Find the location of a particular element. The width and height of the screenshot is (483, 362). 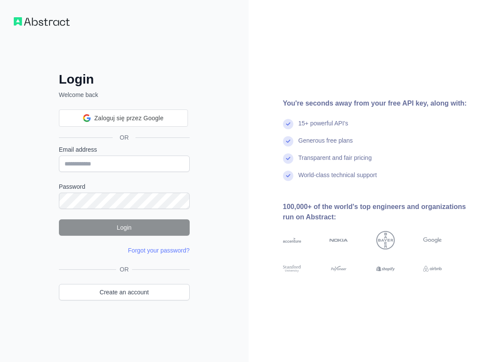

img: Workflow is located at coordinates (42, 22).